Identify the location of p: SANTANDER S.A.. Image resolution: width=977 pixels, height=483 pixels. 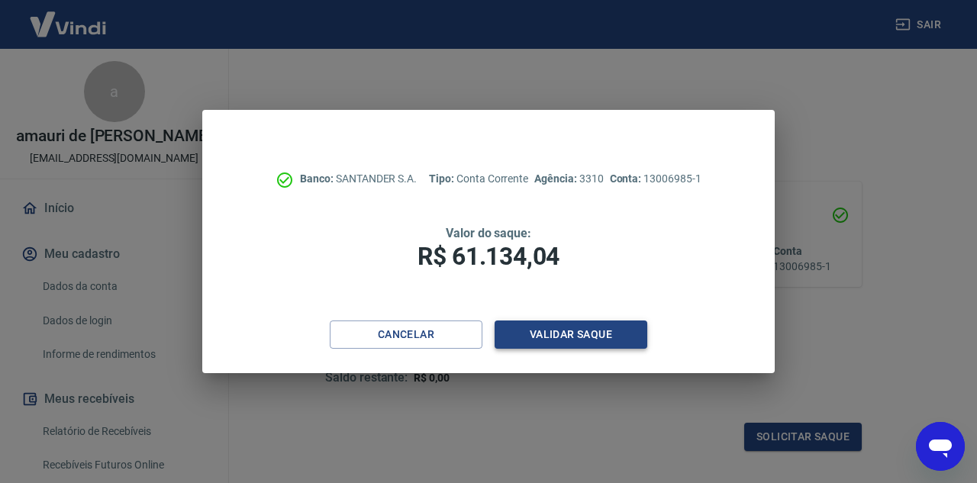
(358, 179).